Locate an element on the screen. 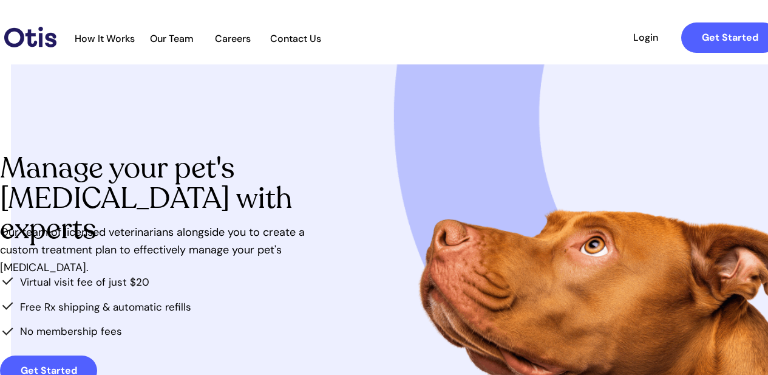 Image resolution: width=768 pixels, height=375 pixels. span: Careers is located at coordinates (233, 38).